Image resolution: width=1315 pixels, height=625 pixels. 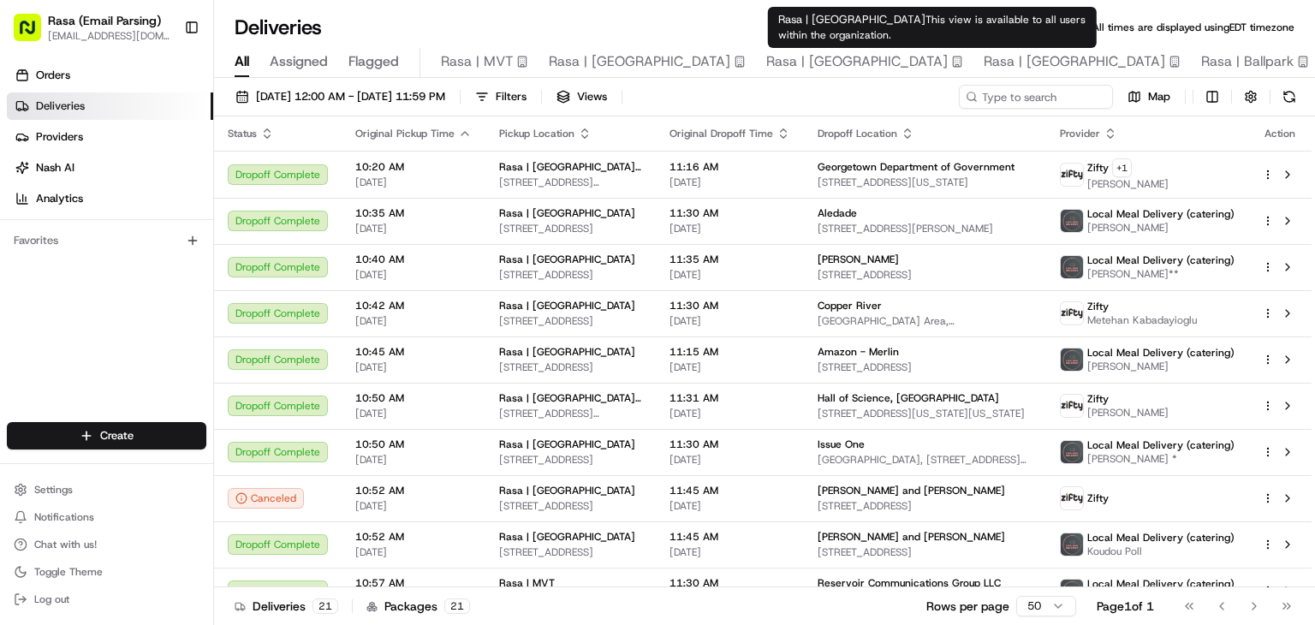 I want to click on a: Providers, so click(x=110, y=137).